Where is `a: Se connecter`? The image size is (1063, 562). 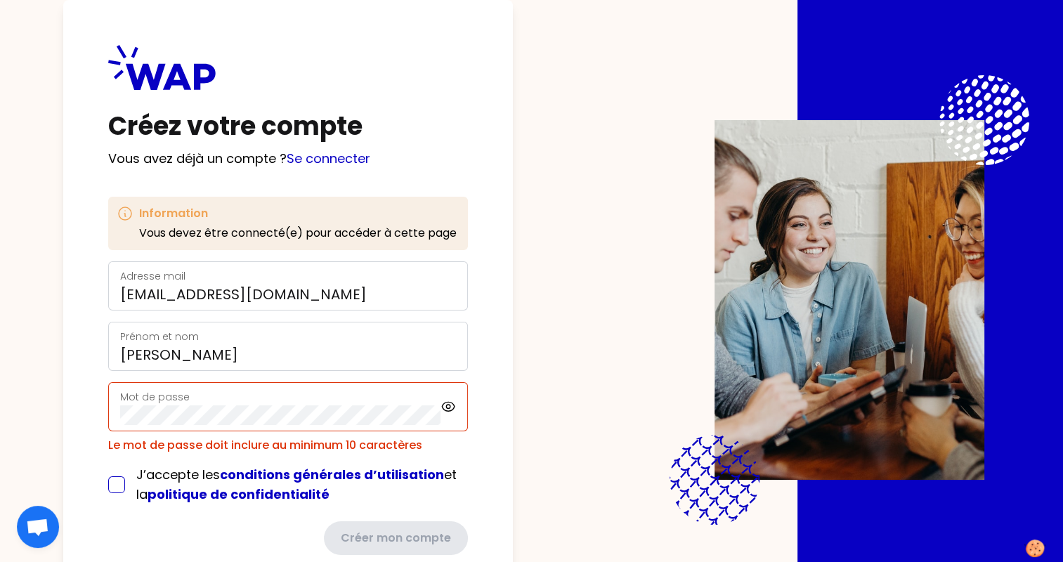 a: Se connecter is located at coordinates (328, 158).